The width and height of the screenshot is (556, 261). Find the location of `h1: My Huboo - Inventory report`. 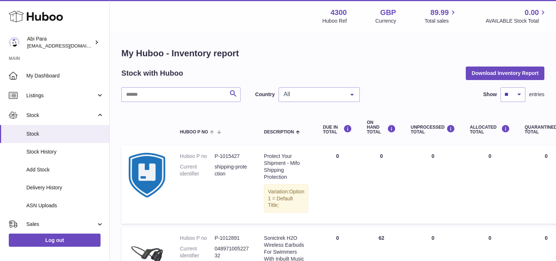

h1: My Huboo - Inventory report is located at coordinates (333, 53).